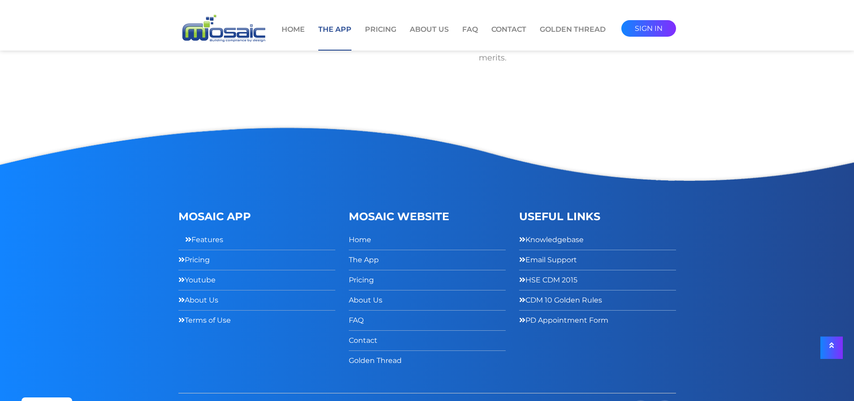 The image size is (854, 401). What do you see at coordinates (597, 217) in the screenshot?
I see `h4: Useful Links` at bounding box center [597, 217].